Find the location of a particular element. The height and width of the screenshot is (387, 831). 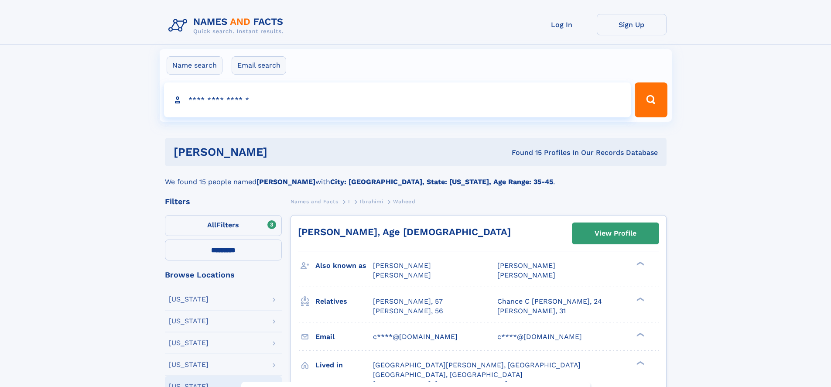

label: Filters is located at coordinates (223, 225).